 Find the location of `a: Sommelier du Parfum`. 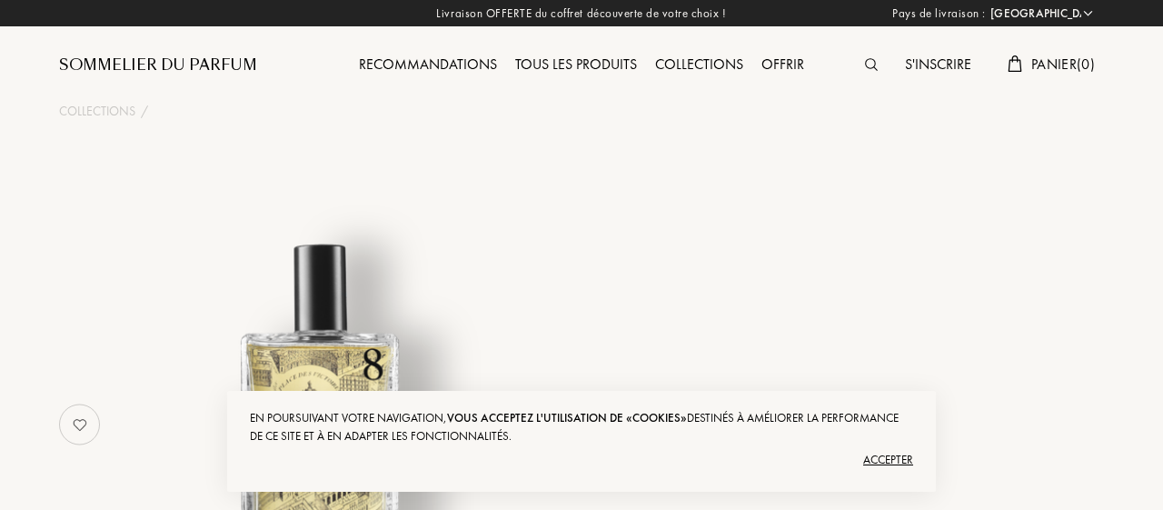

a: Sommelier du Parfum is located at coordinates (158, 65).